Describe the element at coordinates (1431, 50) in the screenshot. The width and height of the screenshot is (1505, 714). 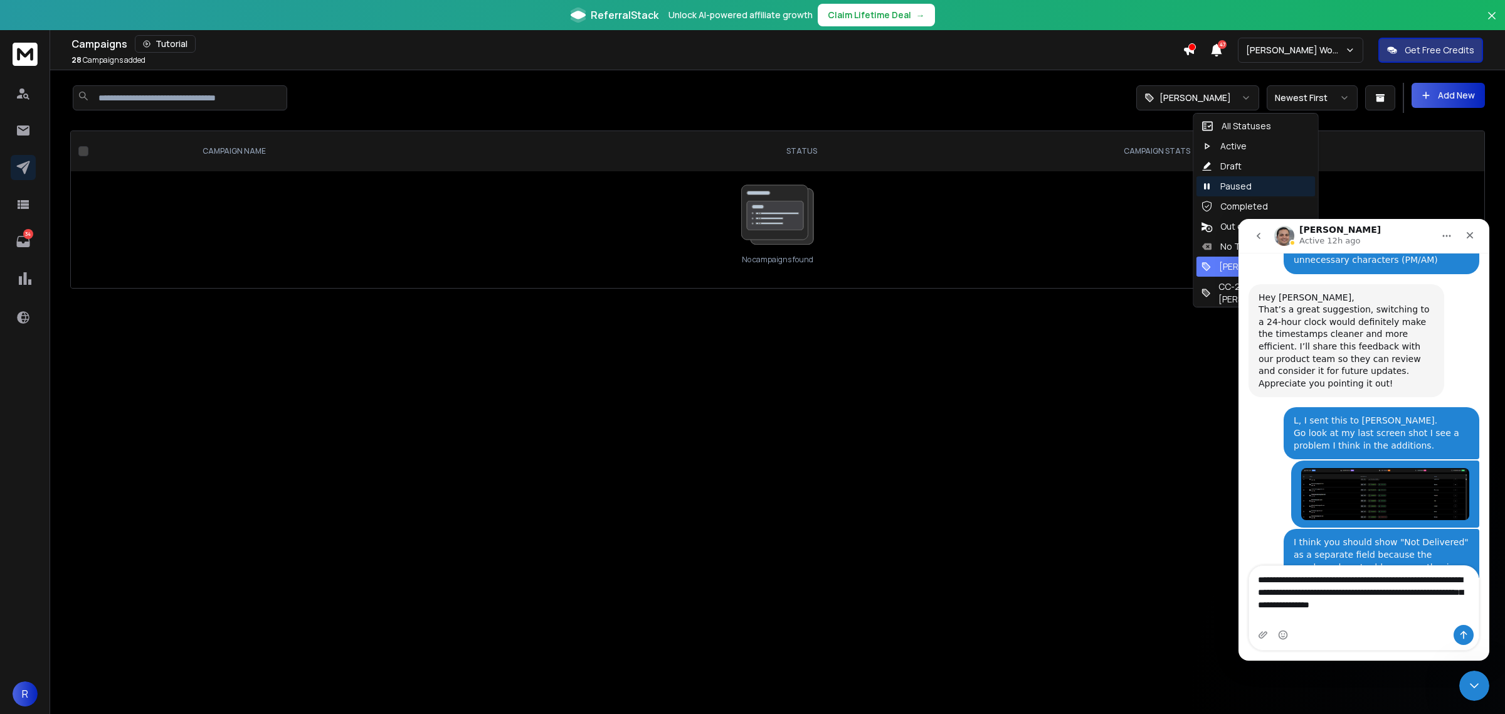
I see `button: Get Free Credits` at that location.